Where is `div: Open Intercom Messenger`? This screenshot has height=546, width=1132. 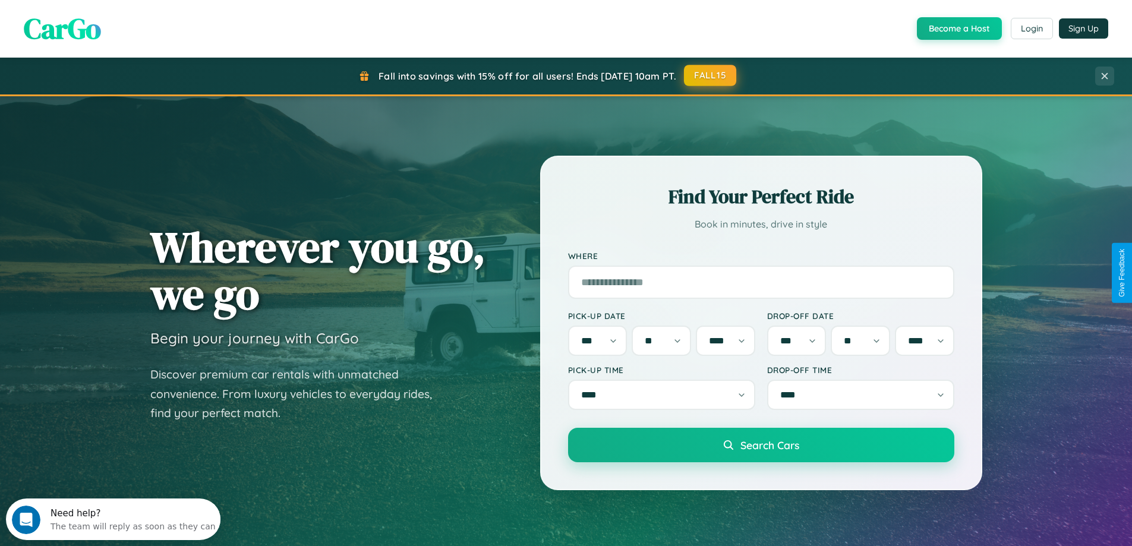 div: Open Intercom Messenger is located at coordinates (113, 21).